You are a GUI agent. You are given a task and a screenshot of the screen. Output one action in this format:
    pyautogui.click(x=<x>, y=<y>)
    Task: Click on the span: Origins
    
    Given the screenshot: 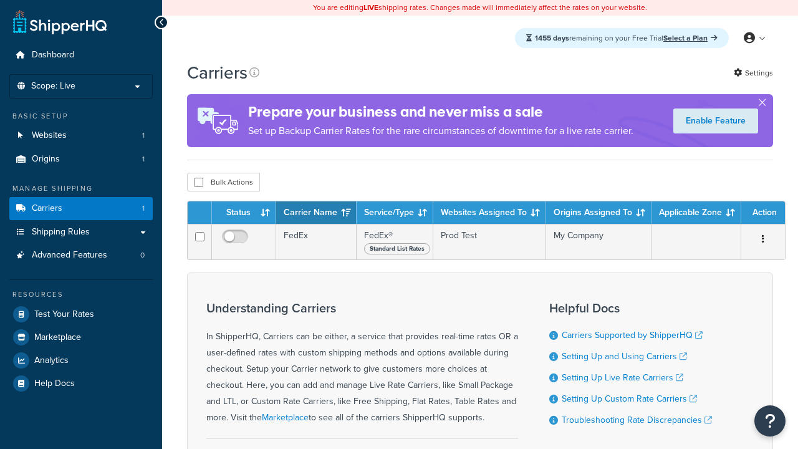 What is the action you would take?
    pyautogui.click(x=46, y=159)
    